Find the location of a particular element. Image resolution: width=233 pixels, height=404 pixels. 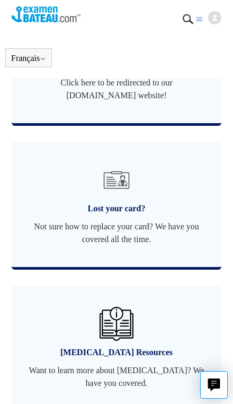

span: Lost your card? is located at coordinates (117, 208).